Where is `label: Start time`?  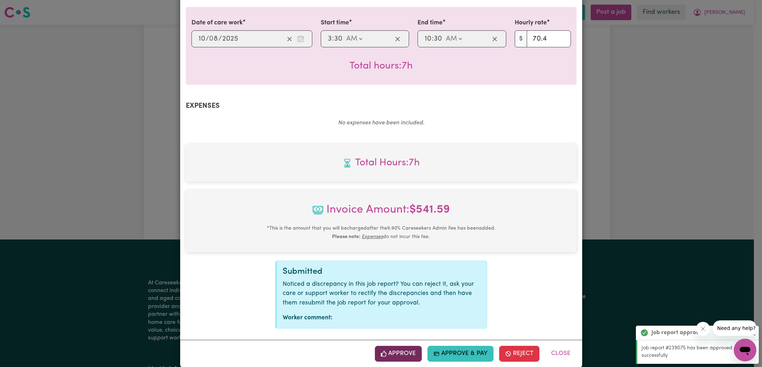
label: Start time is located at coordinates (335, 23).